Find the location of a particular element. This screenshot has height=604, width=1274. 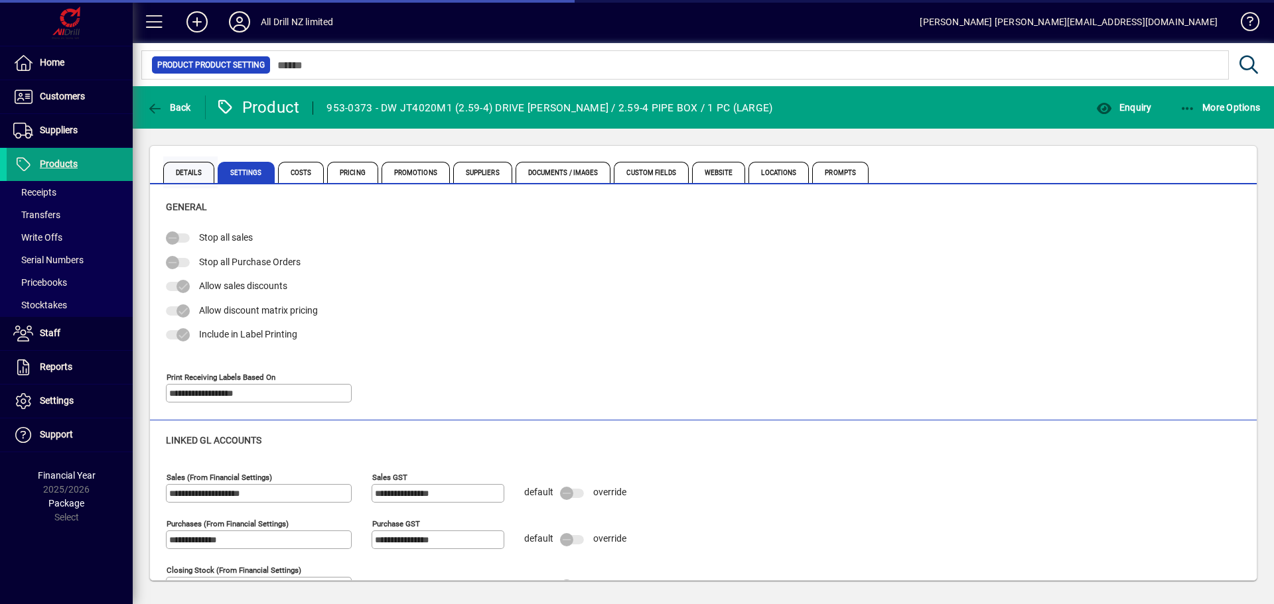

span: Custom Fields is located at coordinates (651, 172).